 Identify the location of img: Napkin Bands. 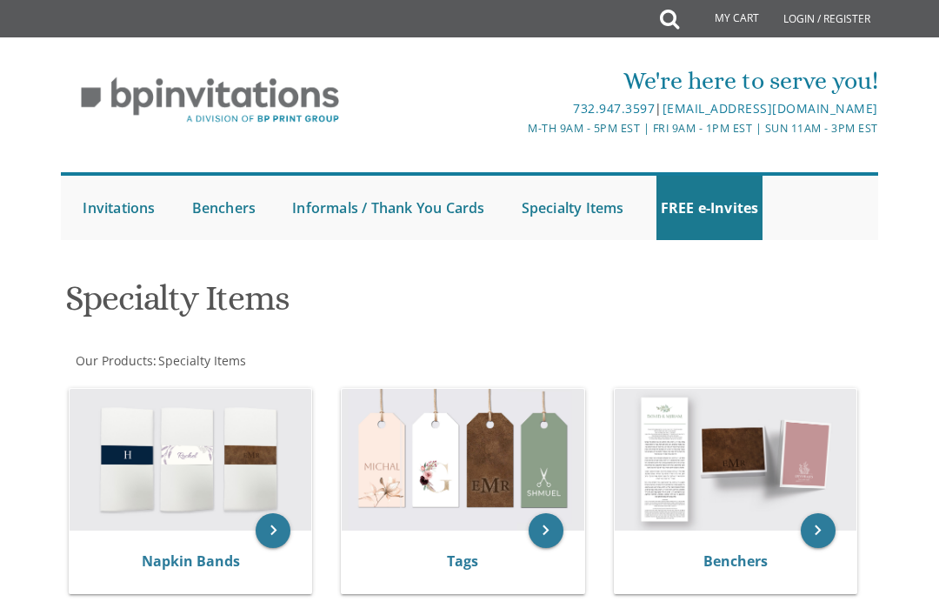
(190, 459).